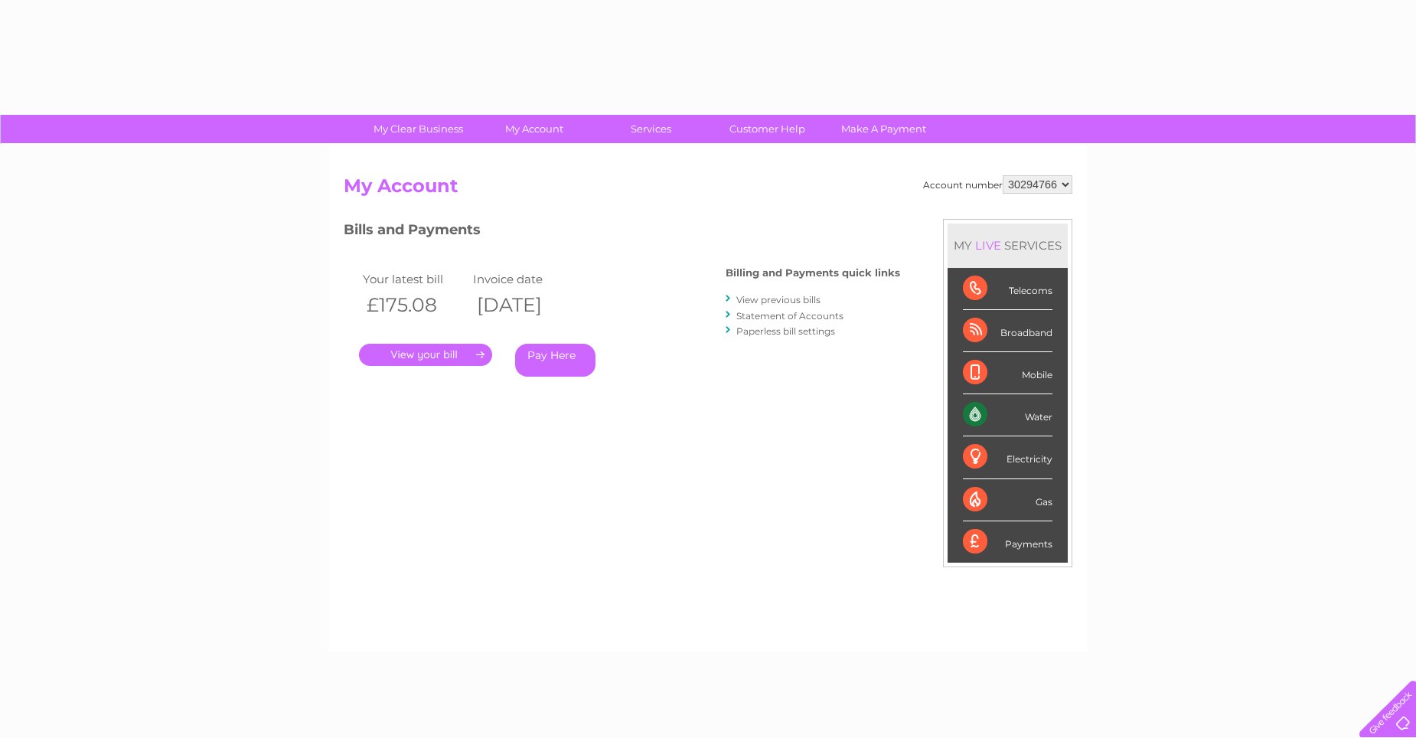 This screenshot has height=738, width=1416. I want to click on h2: My Account, so click(708, 190).